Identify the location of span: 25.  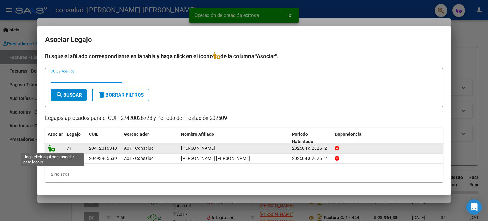
(69, 158).